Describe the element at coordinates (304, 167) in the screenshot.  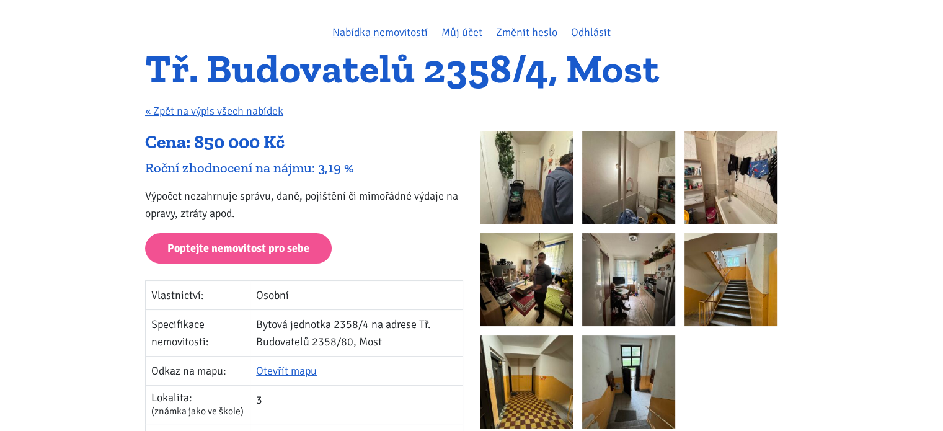
I see `div: Roční zhodnocení na nájmu: 3,19 %` at that location.